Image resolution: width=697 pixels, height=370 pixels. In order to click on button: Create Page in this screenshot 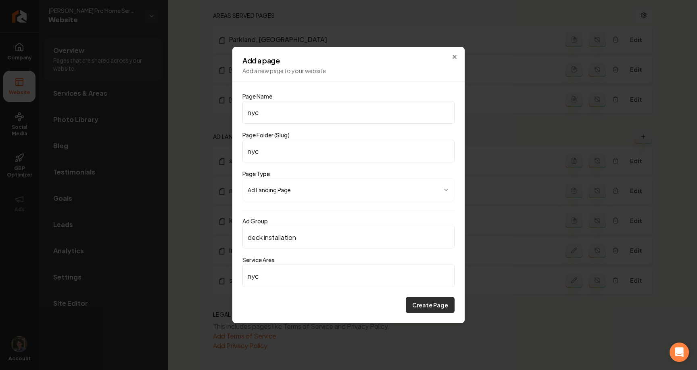, I will do `click(430, 305)`.